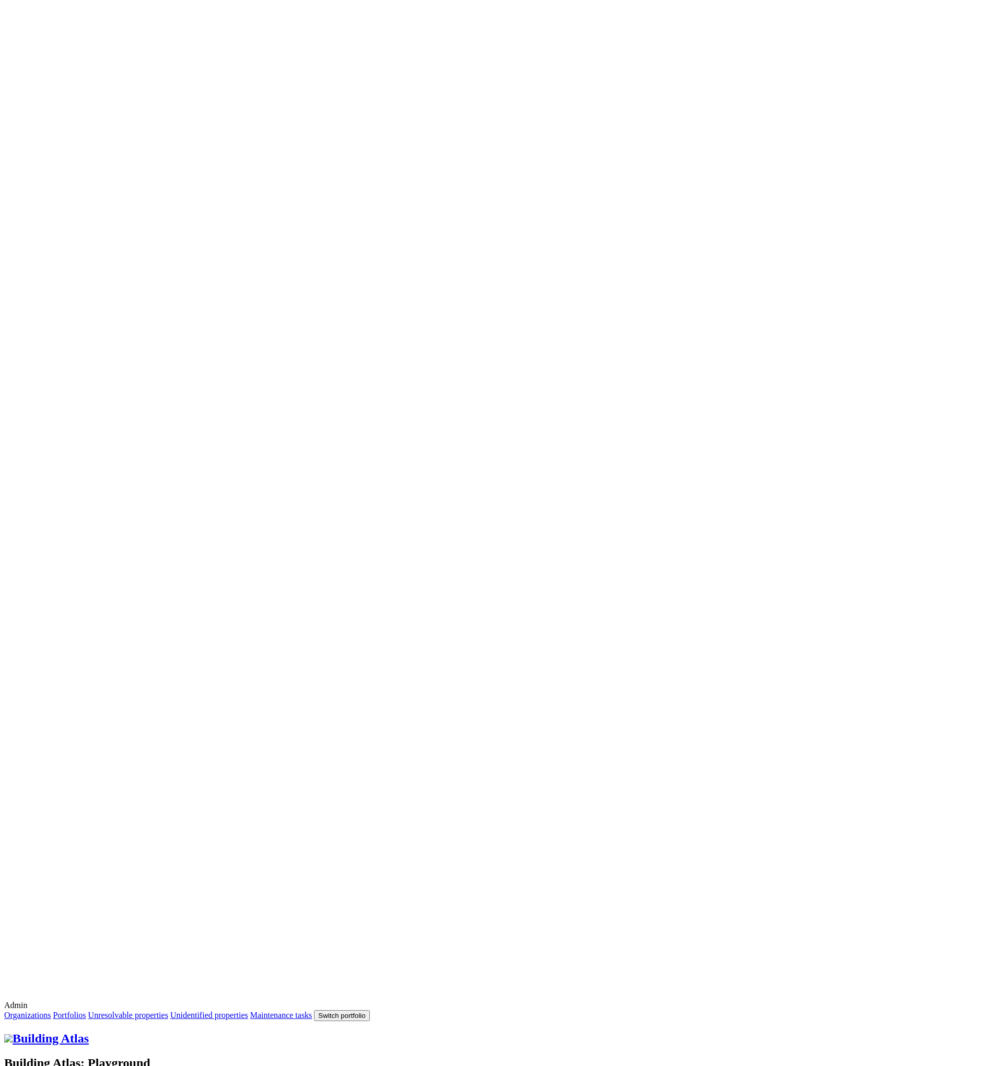 This screenshot has height=1066, width=1003. Describe the element at coordinates (209, 1015) in the screenshot. I see `a: Unidentified properties` at that location.